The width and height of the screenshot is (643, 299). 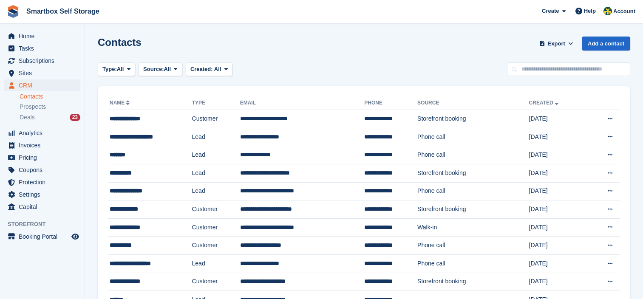 I want to click on img: Faye Hammond, so click(x=608, y=11).